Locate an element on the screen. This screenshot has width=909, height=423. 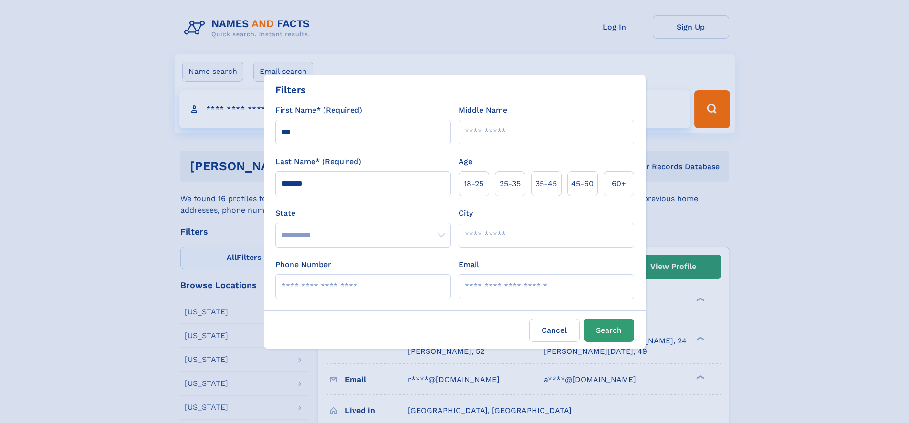
label: First Name* (Required) is located at coordinates (319, 110).